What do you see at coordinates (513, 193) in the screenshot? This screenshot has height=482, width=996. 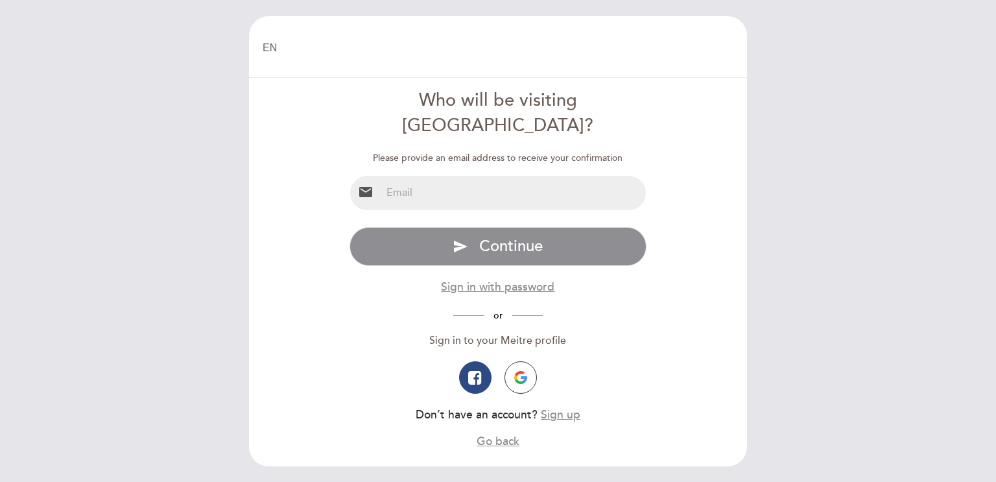 I see `input: Email` at bounding box center [513, 193].